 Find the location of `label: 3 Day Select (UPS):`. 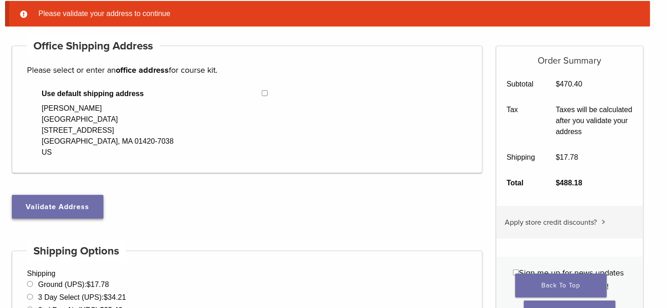

label: 3 Day Select (UPS): is located at coordinates (82, 297).